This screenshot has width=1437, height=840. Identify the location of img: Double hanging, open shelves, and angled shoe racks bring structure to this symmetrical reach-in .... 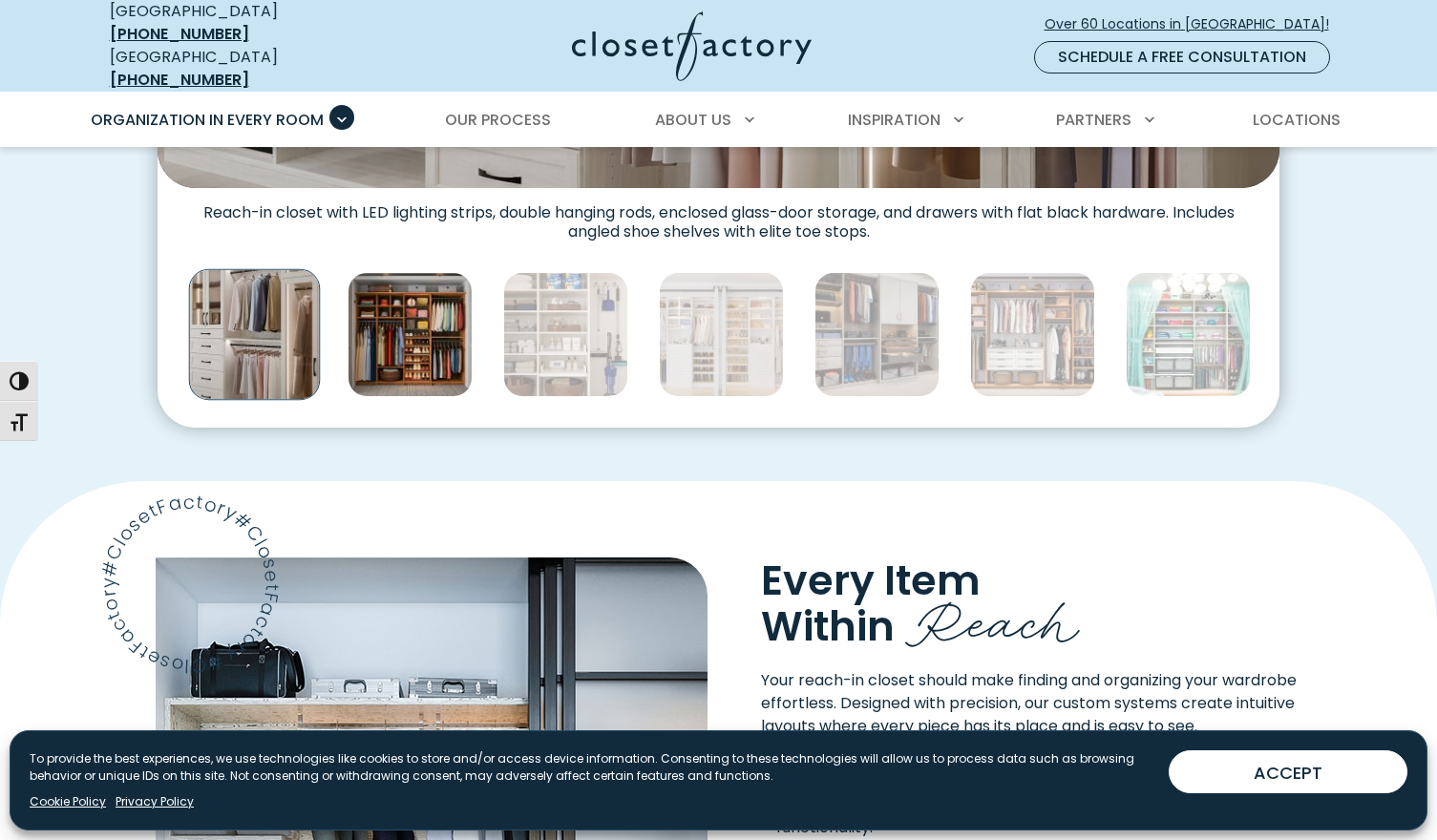
(721, 334).